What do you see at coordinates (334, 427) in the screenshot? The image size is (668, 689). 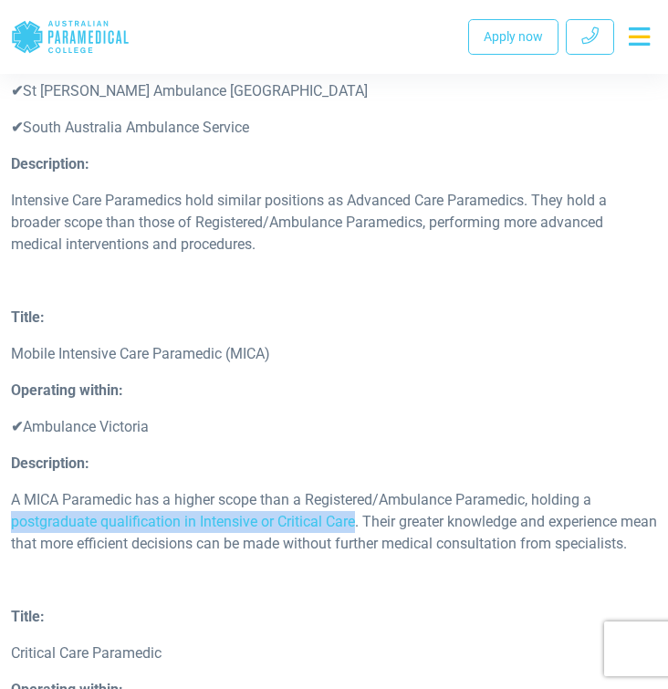 I see `p: Ambulance Victoria` at bounding box center [334, 427].